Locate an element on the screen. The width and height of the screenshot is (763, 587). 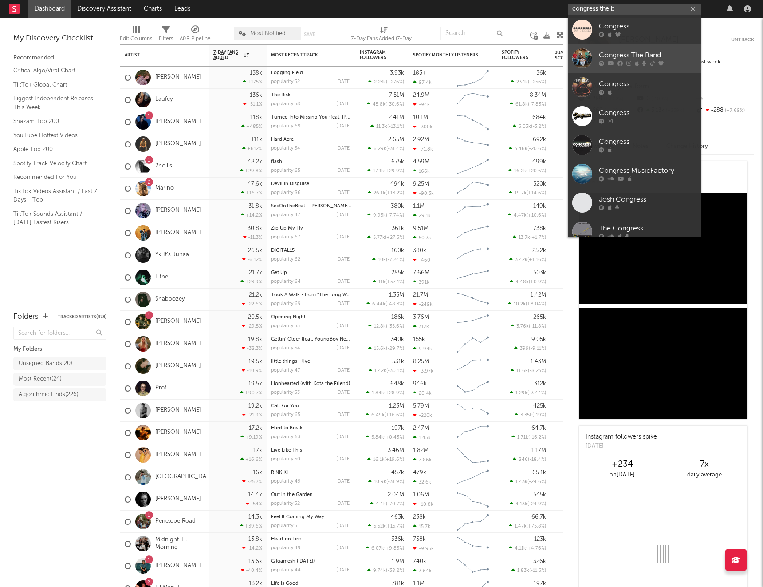
a: Penelope Road is located at coordinates (175, 521).